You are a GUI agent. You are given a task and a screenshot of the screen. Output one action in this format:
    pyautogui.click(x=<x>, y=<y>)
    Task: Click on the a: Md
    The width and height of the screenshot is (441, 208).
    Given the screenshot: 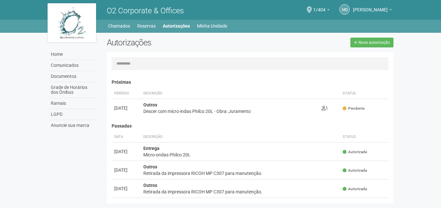 What is the action you would take?
    pyautogui.click(x=345, y=9)
    